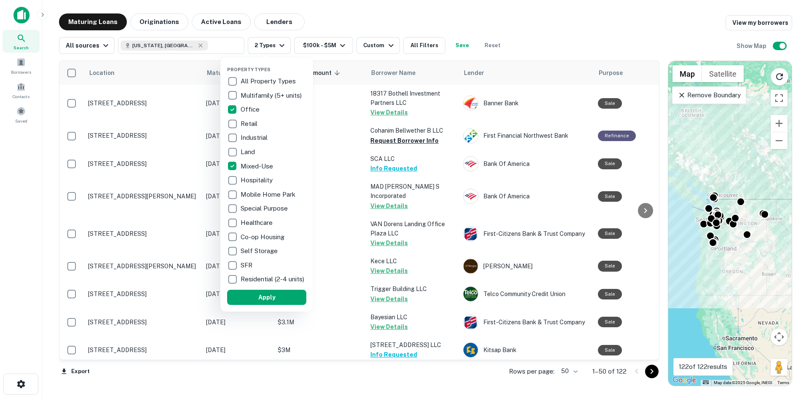  Describe the element at coordinates (260, 251) in the screenshot. I see `p: Self Storage` at that location.